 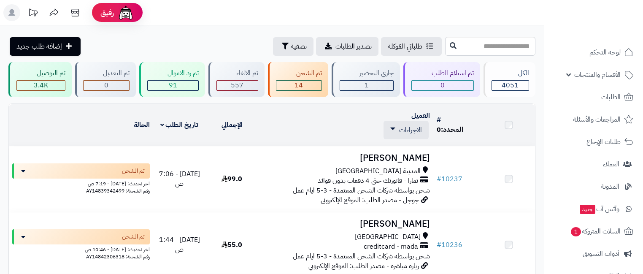 I want to click on a: العميل, so click(x=420, y=116).